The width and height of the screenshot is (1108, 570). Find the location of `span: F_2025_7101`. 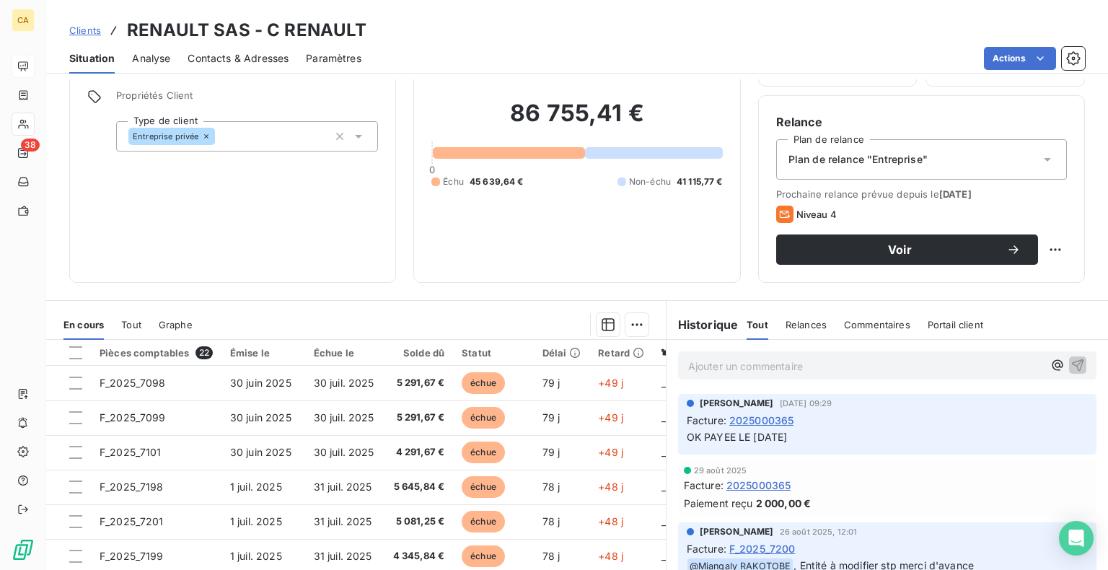

span: F_2025_7101 is located at coordinates (131, 452).